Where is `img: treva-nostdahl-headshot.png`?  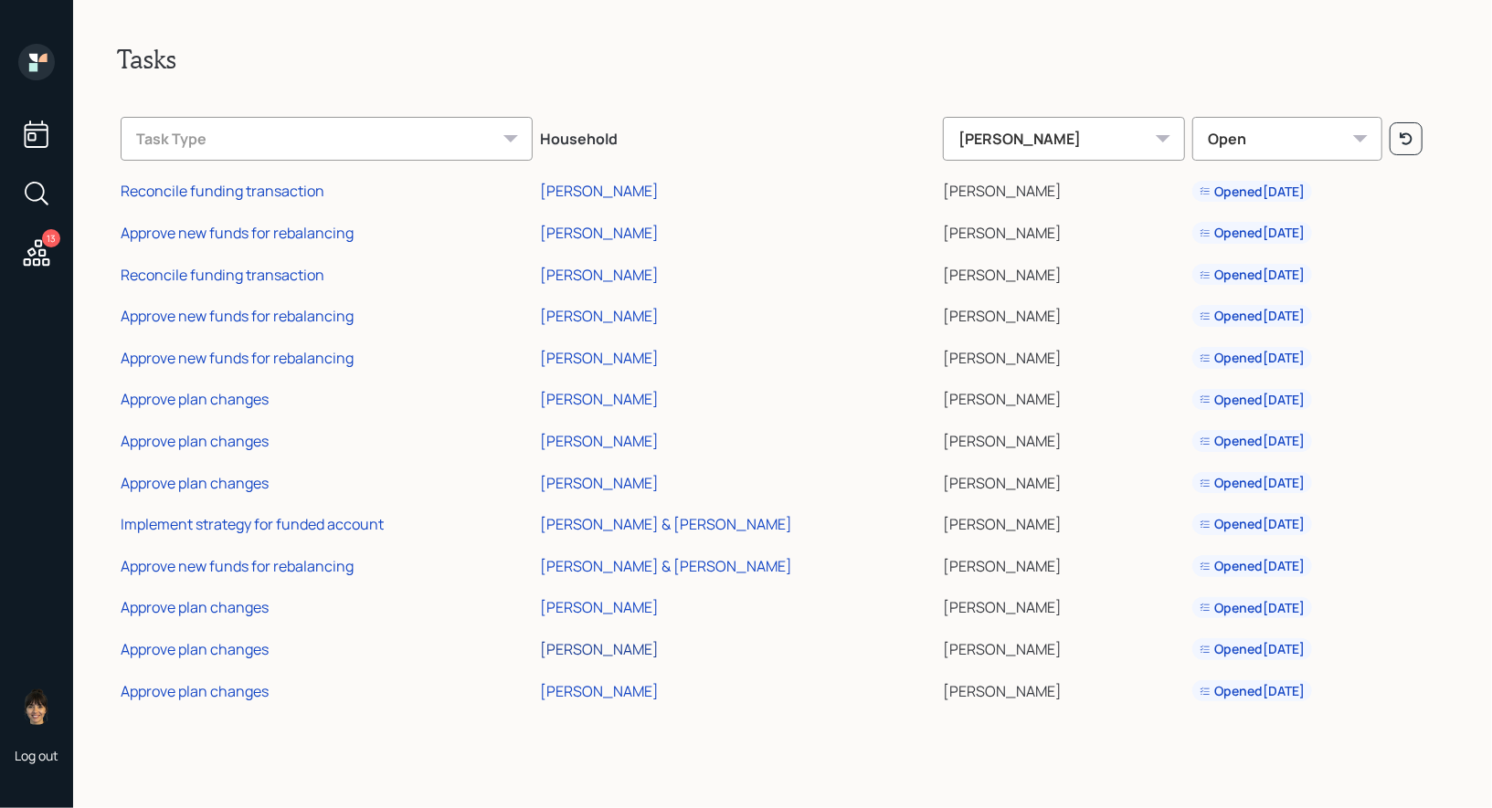 img: treva-nostdahl-headshot.png is located at coordinates (37, 707).